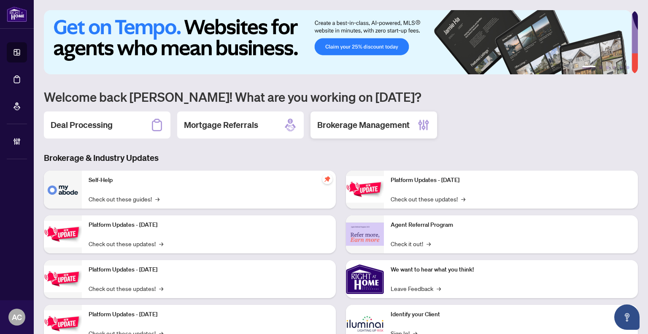  I want to click on img: Platform Updates - September 16, 2025, so click(63, 234).